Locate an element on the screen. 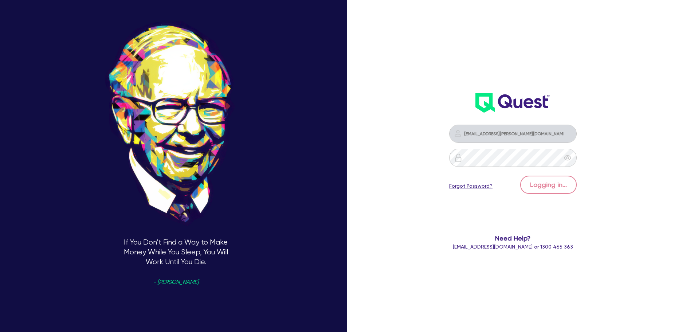 The height and width of the screenshot is (332, 694). input: Email address is located at coordinates (513, 134).